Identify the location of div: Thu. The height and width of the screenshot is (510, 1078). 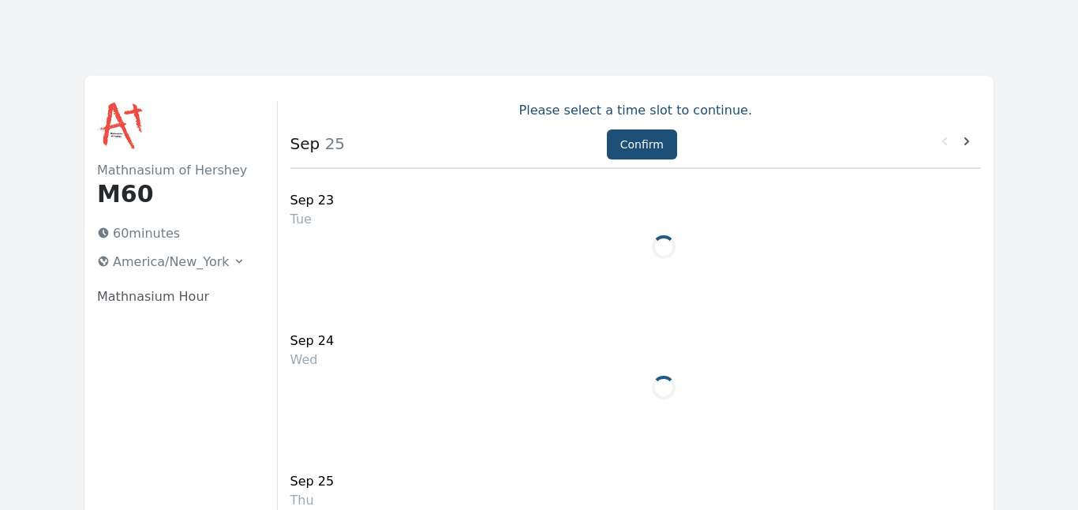
(312, 500).